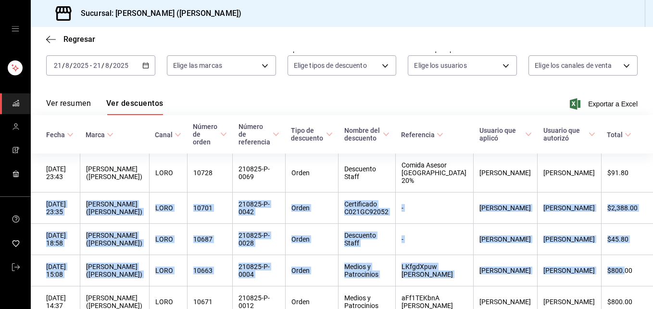  What do you see at coordinates (627, 270) in the screenshot?
I see `th: $800.00` at bounding box center [627, 270].